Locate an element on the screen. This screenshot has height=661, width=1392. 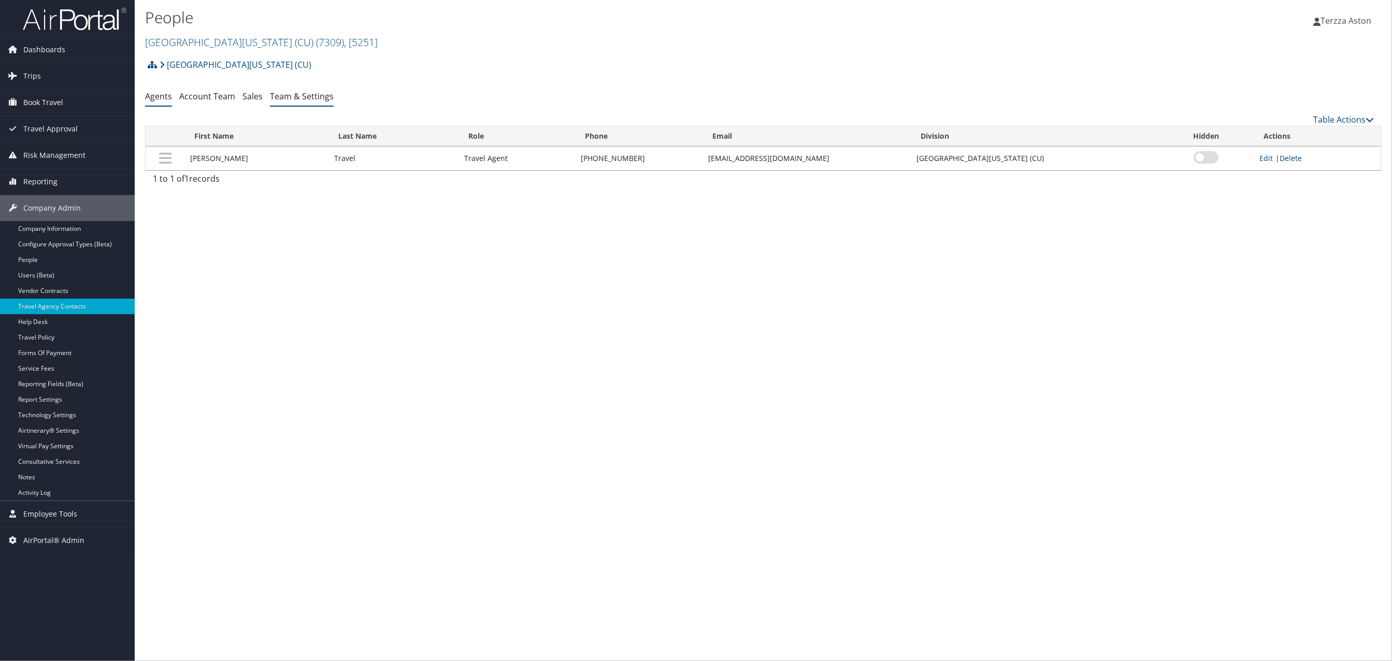
th: Division is located at coordinates (1035, 136).